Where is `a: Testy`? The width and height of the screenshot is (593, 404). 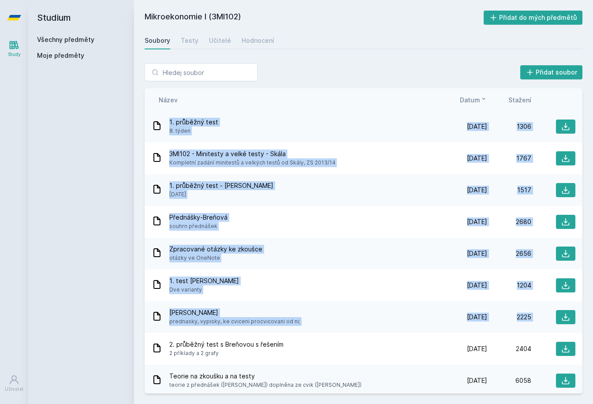
a: Testy is located at coordinates (190, 41).